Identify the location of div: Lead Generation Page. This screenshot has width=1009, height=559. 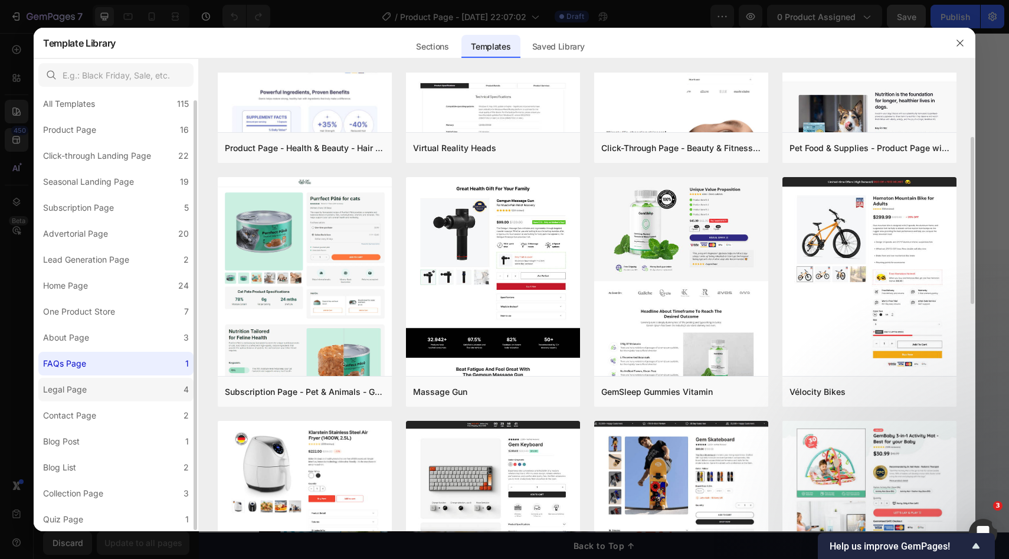
(86, 260).